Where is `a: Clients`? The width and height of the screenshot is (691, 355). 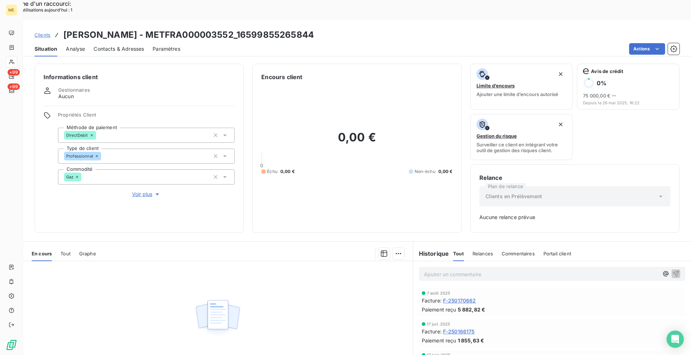 a: Clients is located at coordinates (42, 35).